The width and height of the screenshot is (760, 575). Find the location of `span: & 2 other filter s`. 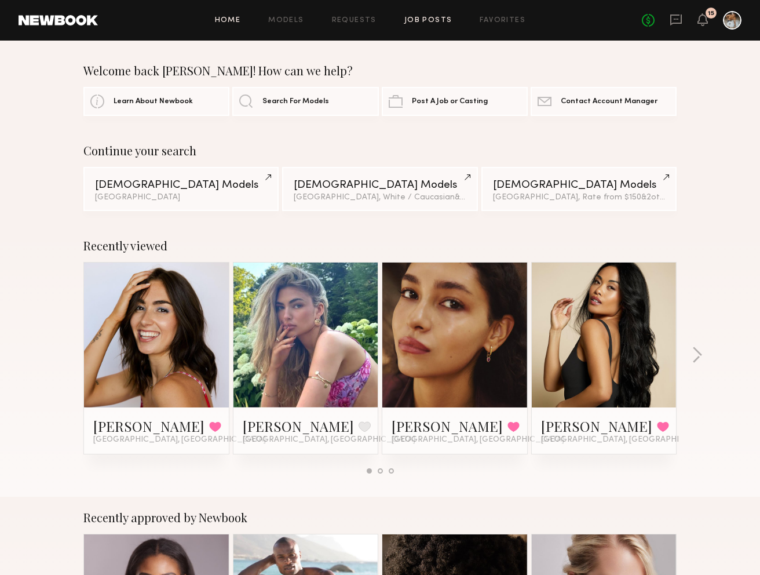

span: & 2 other filter s is located at coordinates (669, 197).